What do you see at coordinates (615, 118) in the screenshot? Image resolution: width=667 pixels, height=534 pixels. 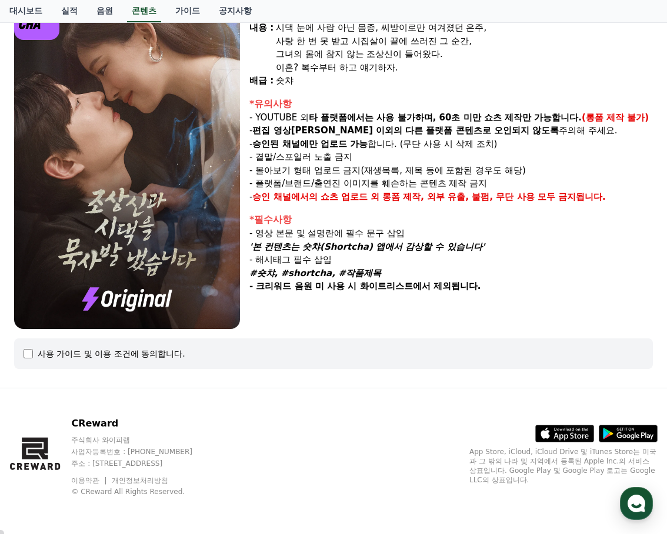 I see `strong: (롱폼 제작 불가)` at bounding box center [615, 118].